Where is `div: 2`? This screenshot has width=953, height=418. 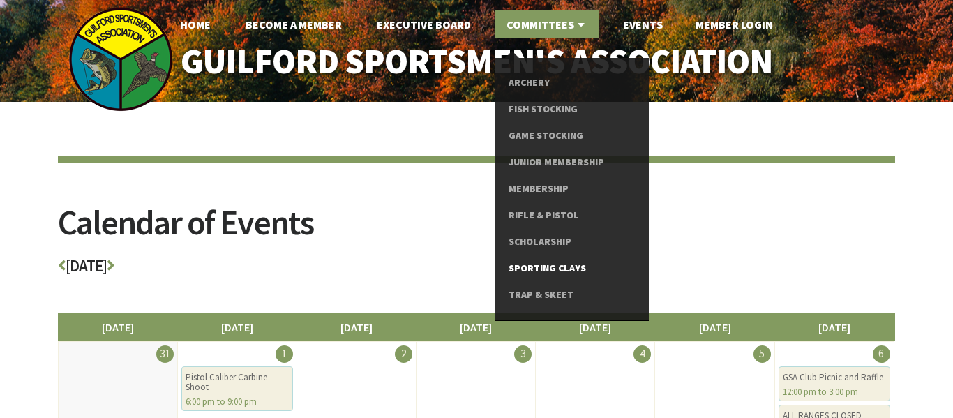 div: 2 is located at coordinates (403, 354).